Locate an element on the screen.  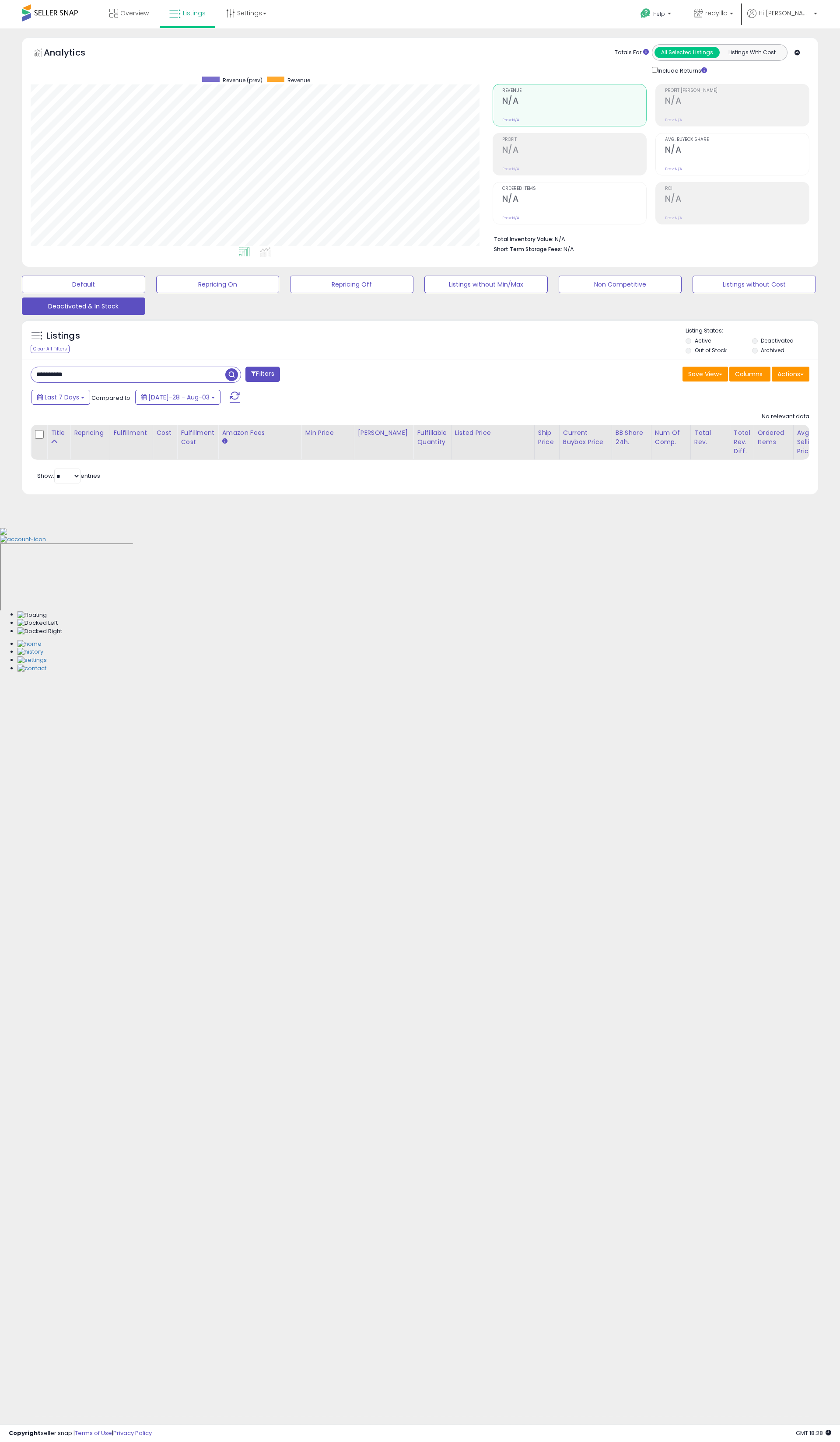
img: Contact is located at coordinates (32, 668).